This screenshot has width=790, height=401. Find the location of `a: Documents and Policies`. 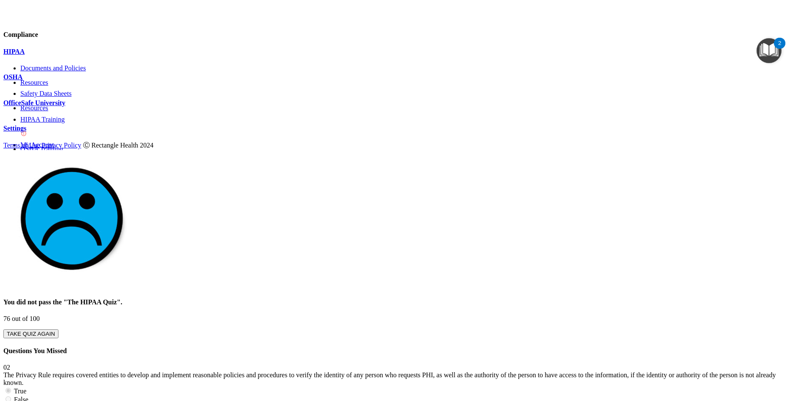

a: Documents and Policies is located at coordinates (403, 68).